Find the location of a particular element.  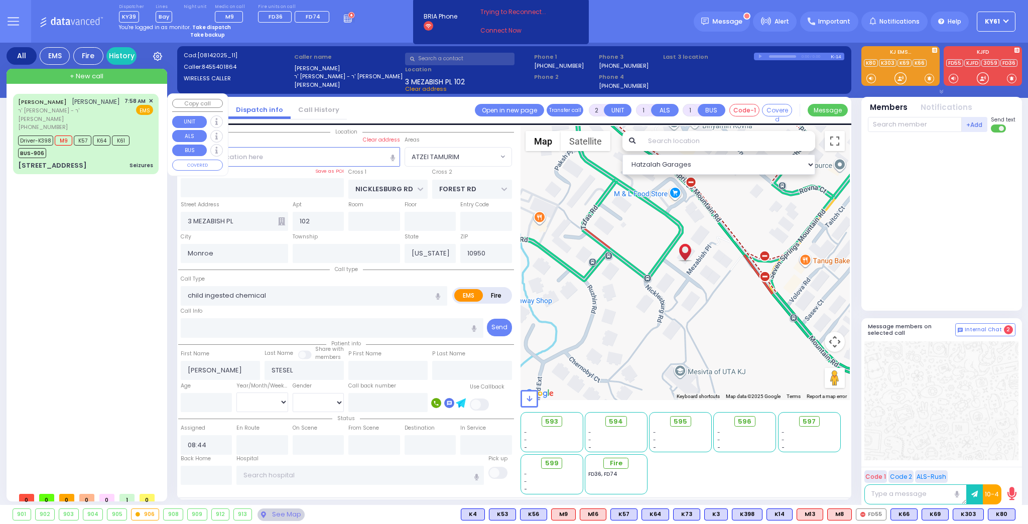

a: K80 is located at coordinates (871, 63).